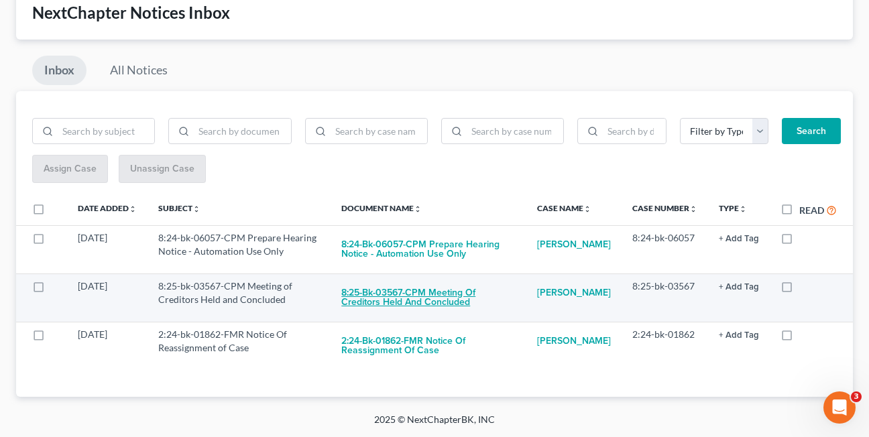 Image resolution: width=869 pixels, height=437 pixels. Describe the element at coordinates (733, 208) in the screenshot. I see `a: Typeunfold_more` at that location.